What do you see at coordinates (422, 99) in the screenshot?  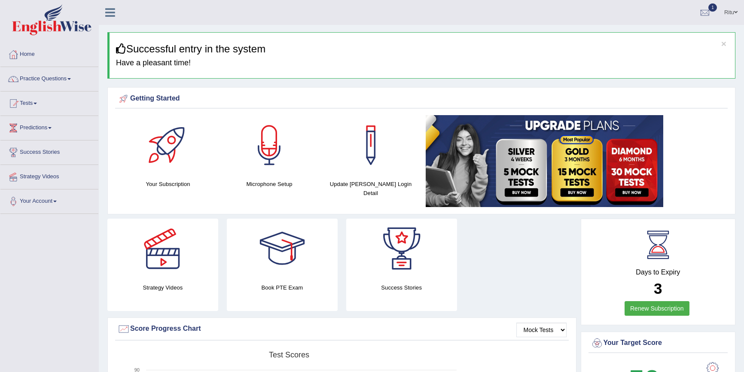 I see `div: Getting Started` at bounding box center [422, 99].